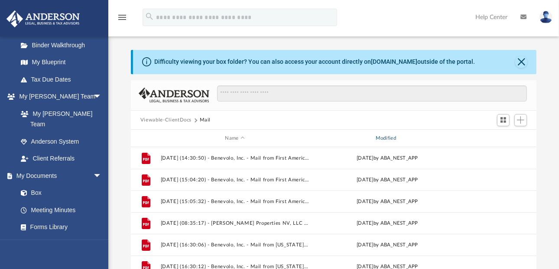 This screenshot has width=559, height=269. Describe the element at coordinates (61, 159) in the screenshot. I see `a: Client Referrals` at that location.